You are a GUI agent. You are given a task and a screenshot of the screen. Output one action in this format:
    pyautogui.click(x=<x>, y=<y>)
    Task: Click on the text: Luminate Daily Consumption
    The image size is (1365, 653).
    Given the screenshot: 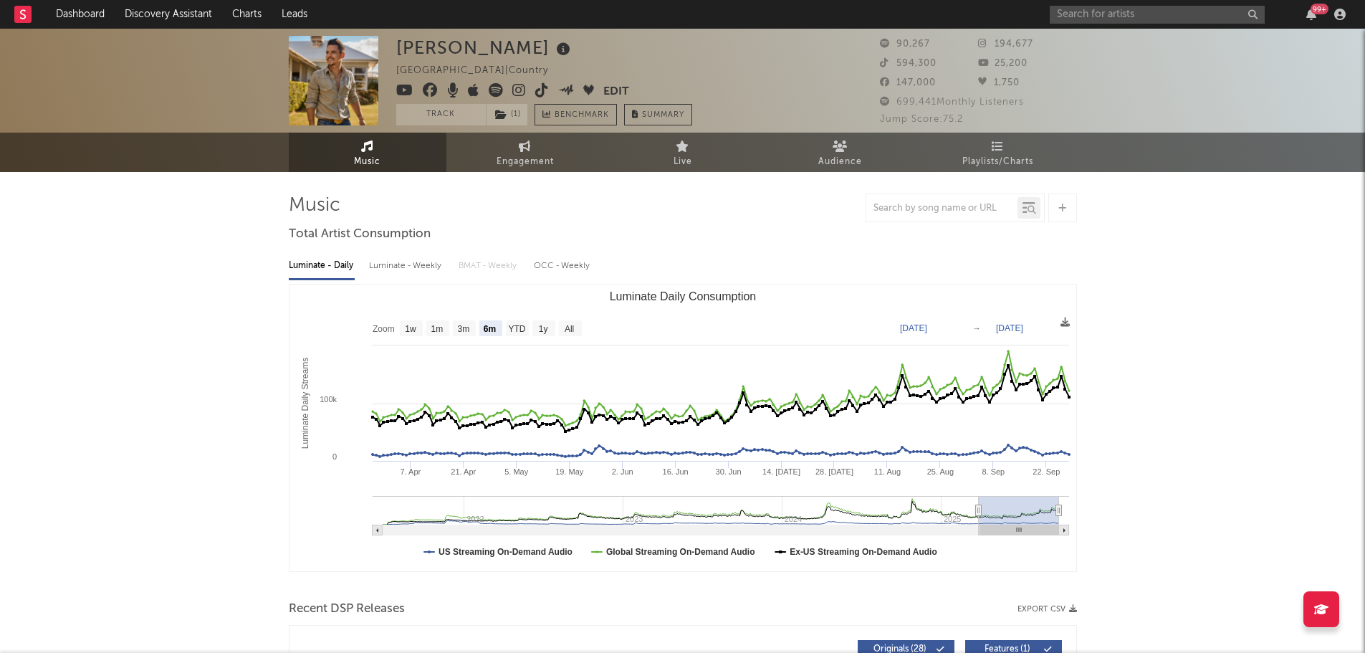 What is the action you would take?
    pyautogui.click(x=682, y=296)
    